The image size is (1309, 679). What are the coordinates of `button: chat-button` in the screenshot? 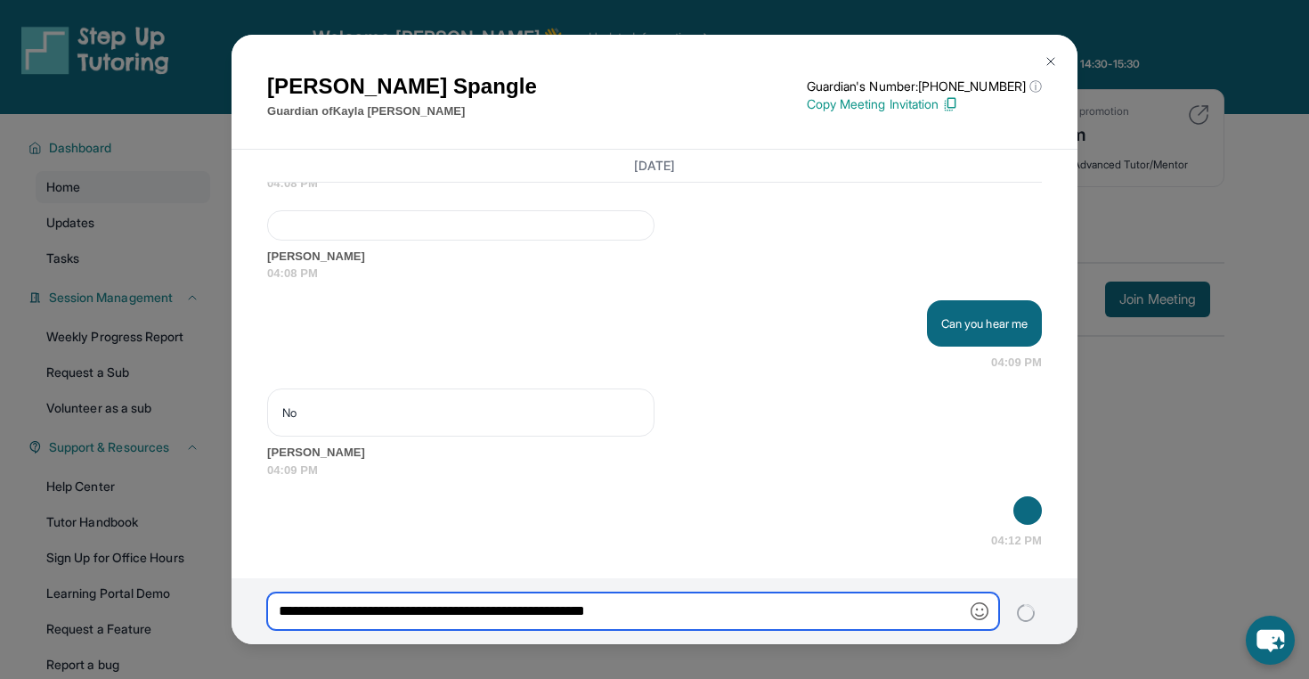 It's located at (1270, 639).